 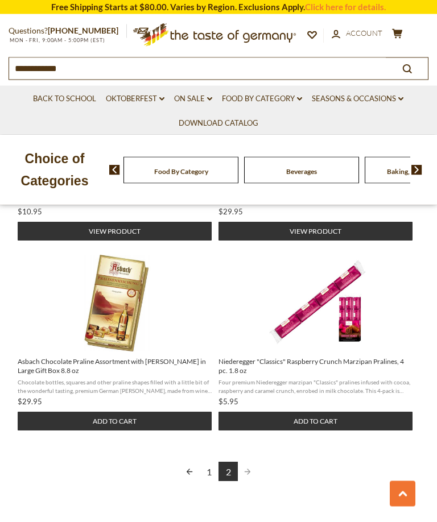 What do you see at coordinates (117, 304) in the screenshot?
I see `img: Asbach Chocolate Praline Assortment with Brandy in Gift Box` at bounding box center [117, 304].